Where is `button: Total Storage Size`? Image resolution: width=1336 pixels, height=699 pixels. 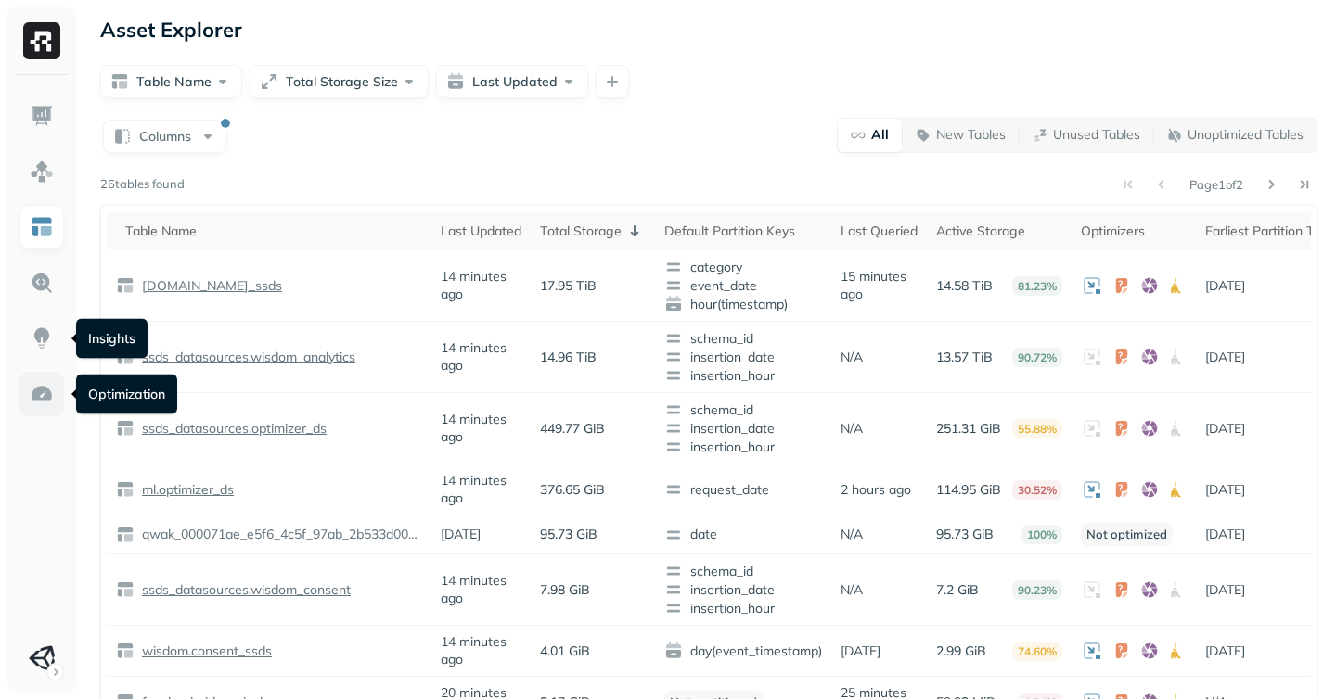 button: Total Storage Size is located at coordinates (339, 82).